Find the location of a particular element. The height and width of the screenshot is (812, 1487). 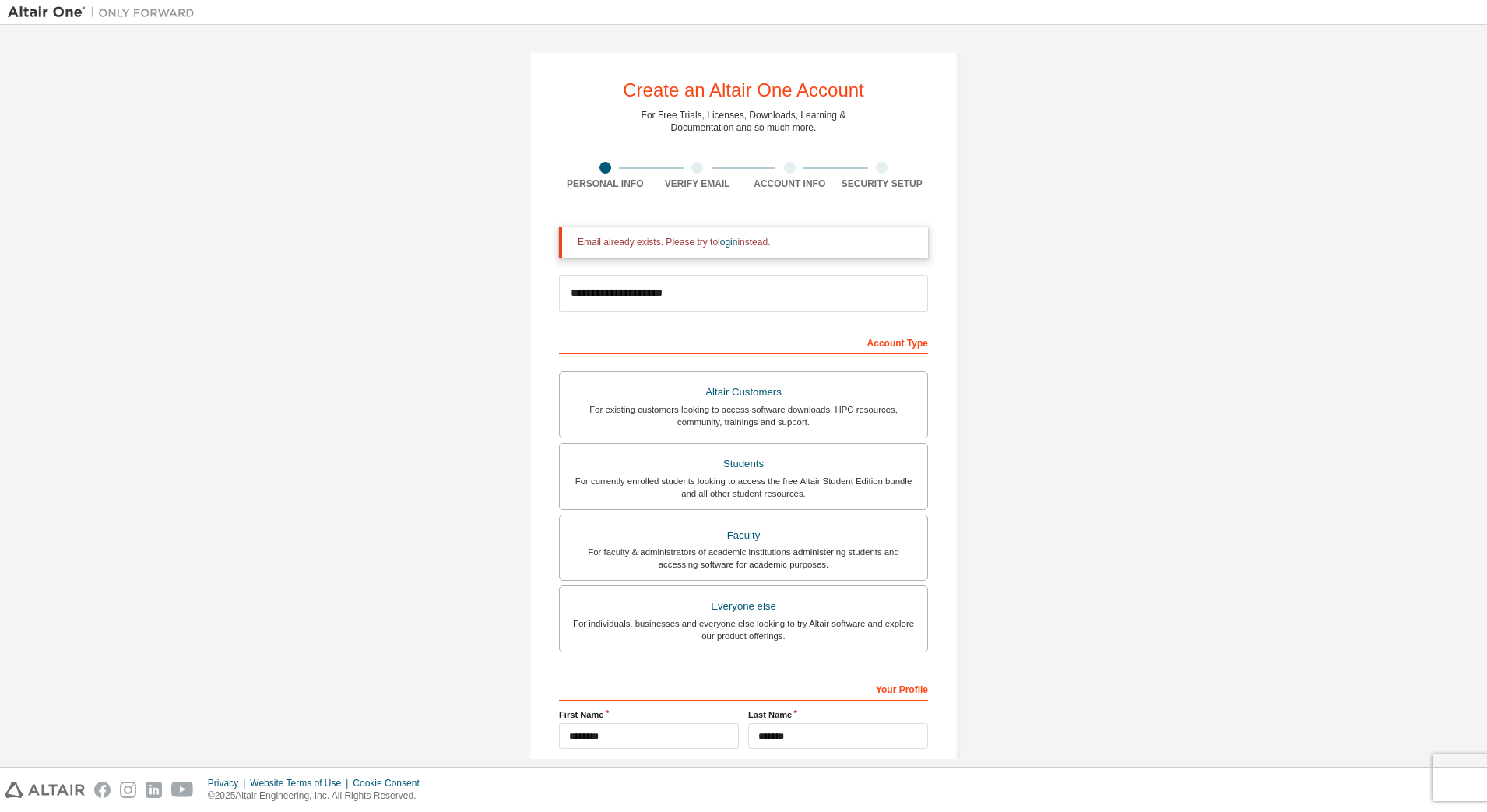

div: Personal Info is located at coordinates (605, 184).